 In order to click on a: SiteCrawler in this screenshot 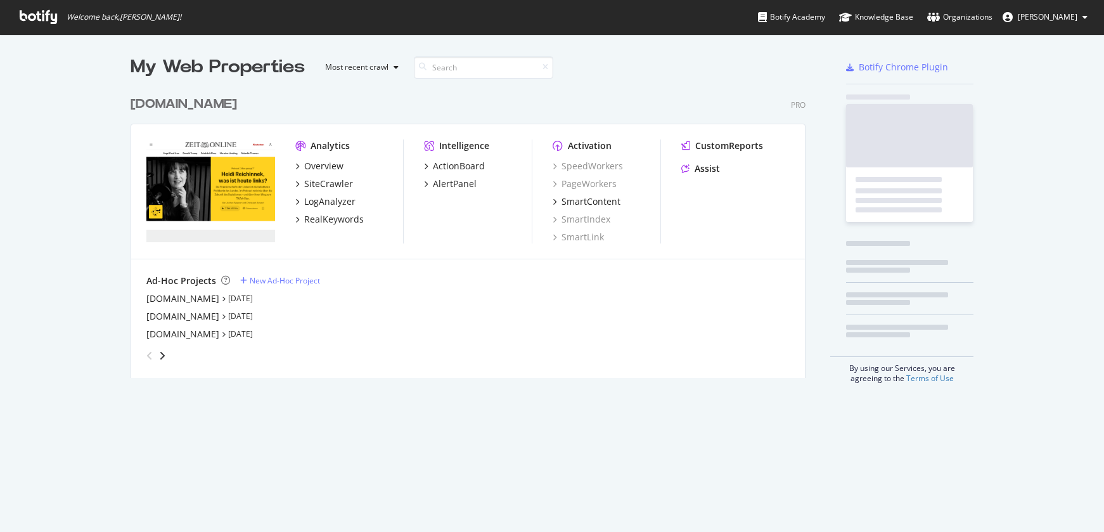, I will do `click(324, 184)`.